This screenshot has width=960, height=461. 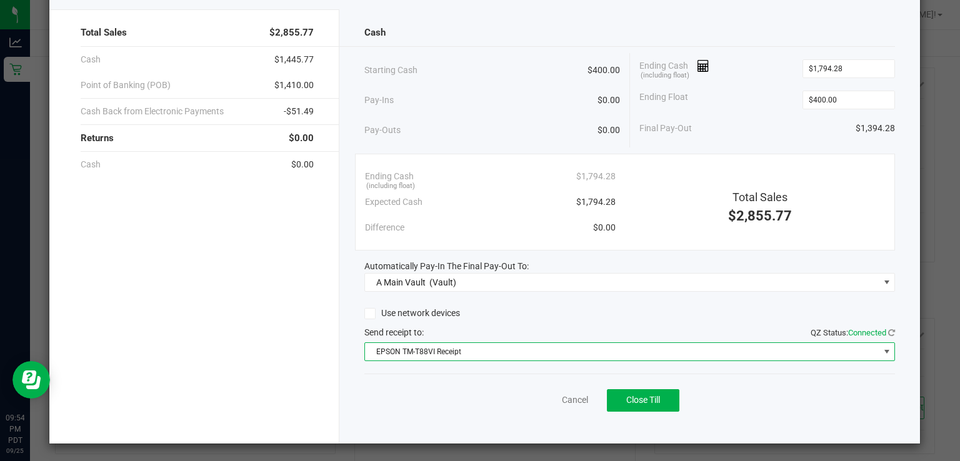 What do you see at coordinates (875, 128) in the screenshot?
I see `span: $1,394.28` at bounding box center [875, 128].